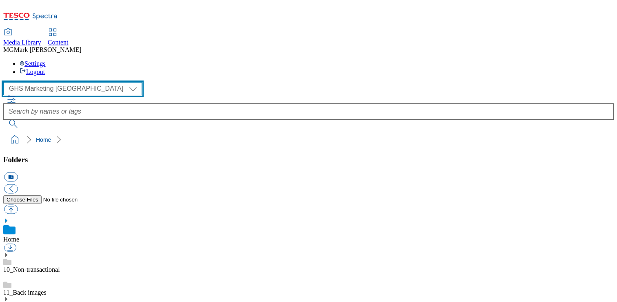  What do you see at coordinates (33, 63) in the screenshot?
I see `a: Settings` at bounding box center [33, 63].